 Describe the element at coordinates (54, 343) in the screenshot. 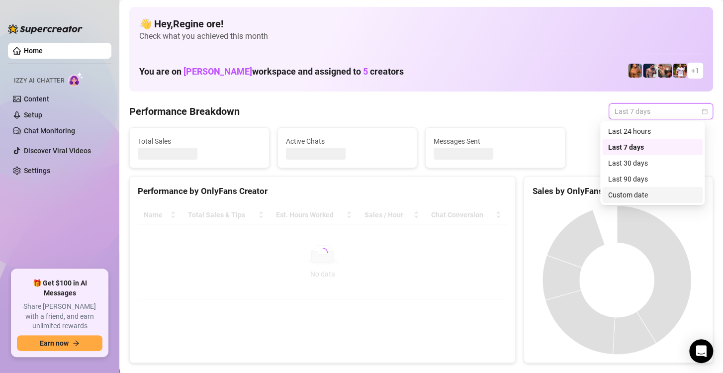

I see `span: Earn now` at that location.